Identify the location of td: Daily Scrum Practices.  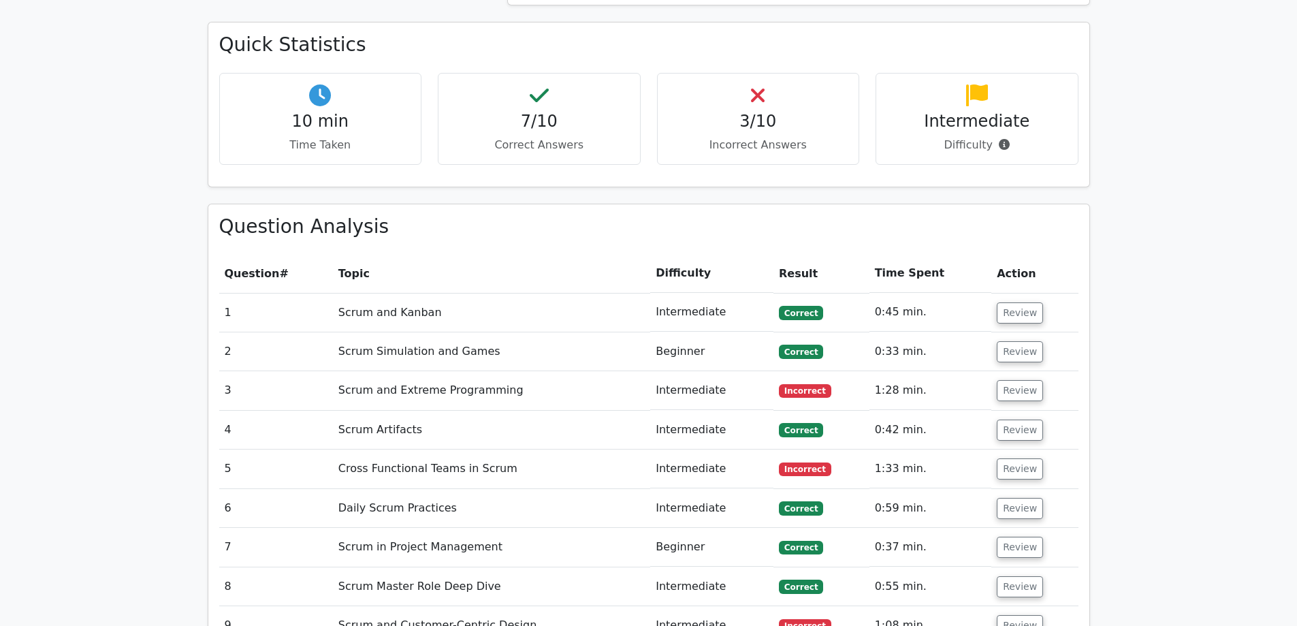
(492, 508).